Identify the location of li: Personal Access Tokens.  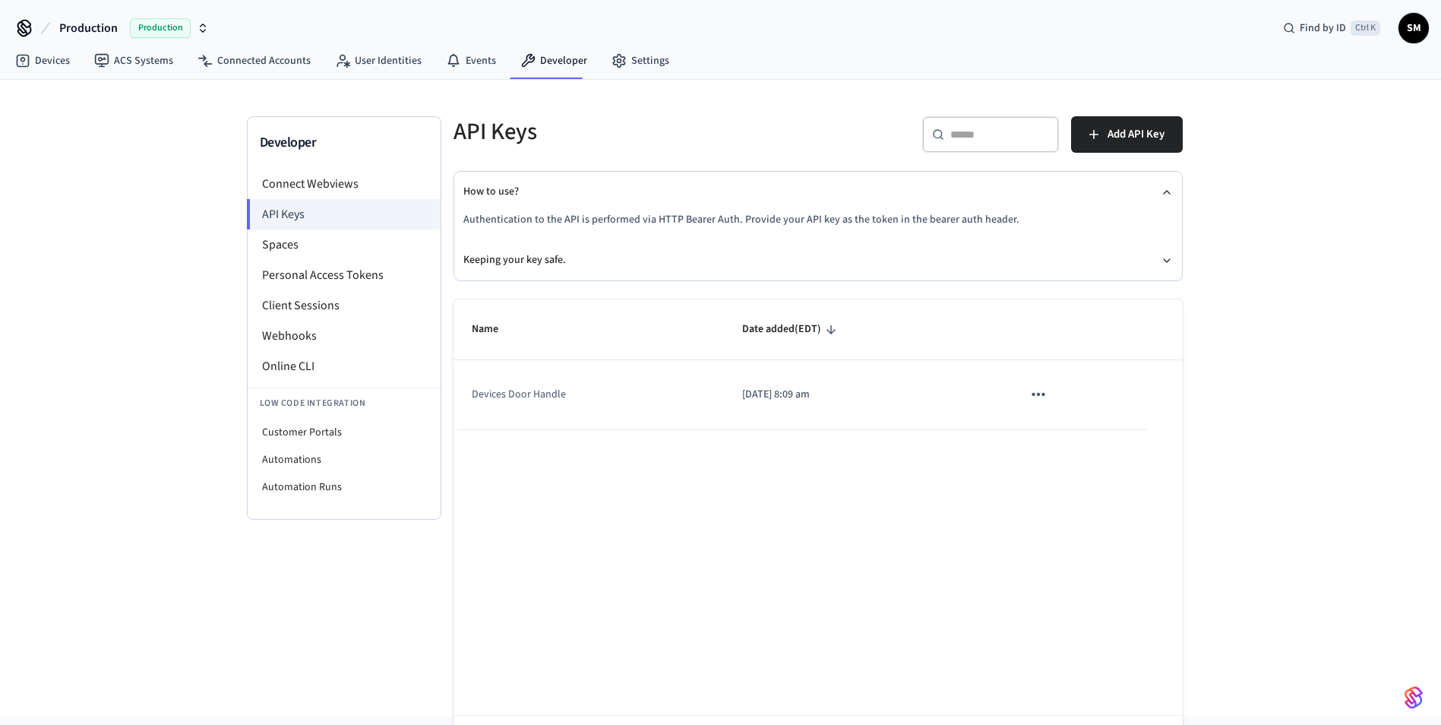
(344, 275).